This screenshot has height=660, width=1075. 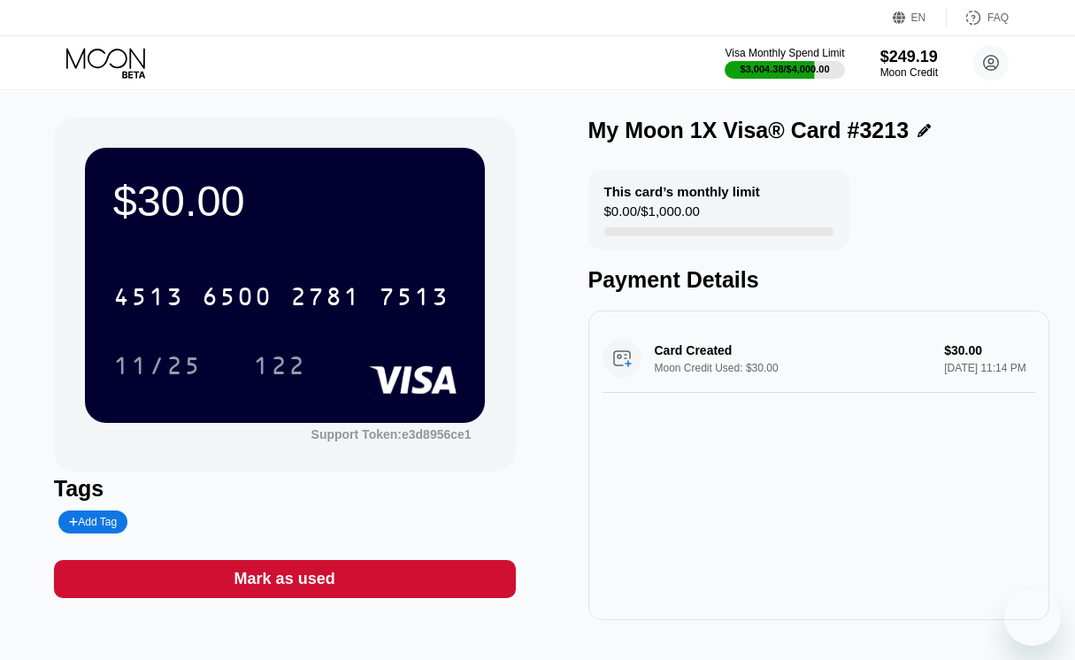 What do you see at coordinates (391, 434) in the screenshot?
I see `div: Support Token: e3d8956ce1` at bounding box center [391, 434].